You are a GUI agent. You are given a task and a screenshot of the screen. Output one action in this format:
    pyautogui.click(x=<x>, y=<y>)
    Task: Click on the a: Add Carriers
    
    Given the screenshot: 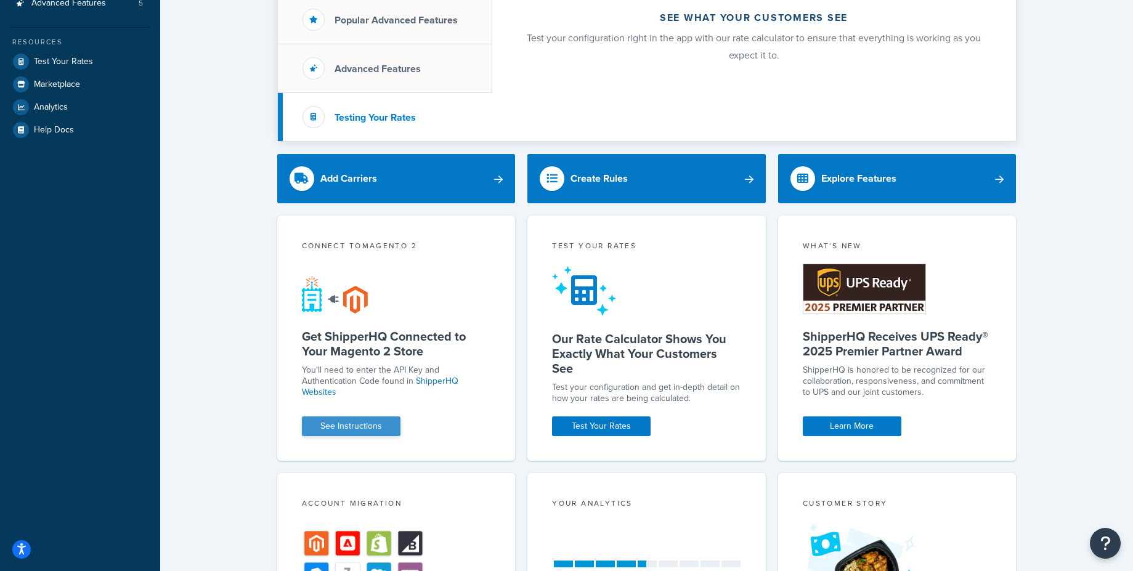 What is the action you would take?
    pyautogui.click(x=396, y=179)
    